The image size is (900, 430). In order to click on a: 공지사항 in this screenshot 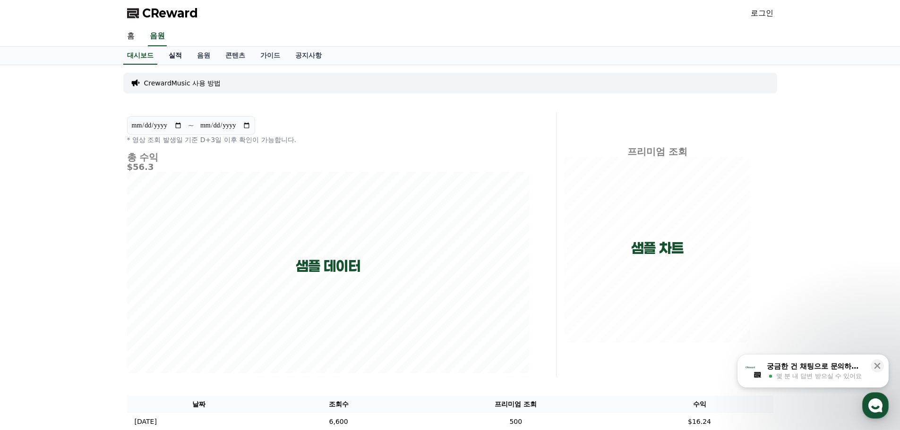, I will do `click(308, 56)`.